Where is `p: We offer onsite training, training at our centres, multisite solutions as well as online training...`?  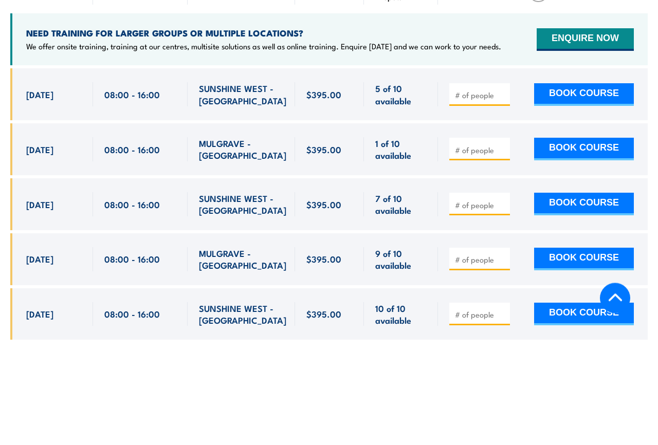
p: We offer onsite training, training at our centres, multisite solutions as well as online training... is located at coordinates (264, 151).